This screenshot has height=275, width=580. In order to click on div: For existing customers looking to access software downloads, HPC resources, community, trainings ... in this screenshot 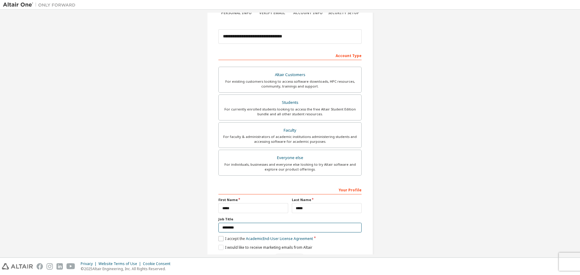, I will do `click(290, 84)`.